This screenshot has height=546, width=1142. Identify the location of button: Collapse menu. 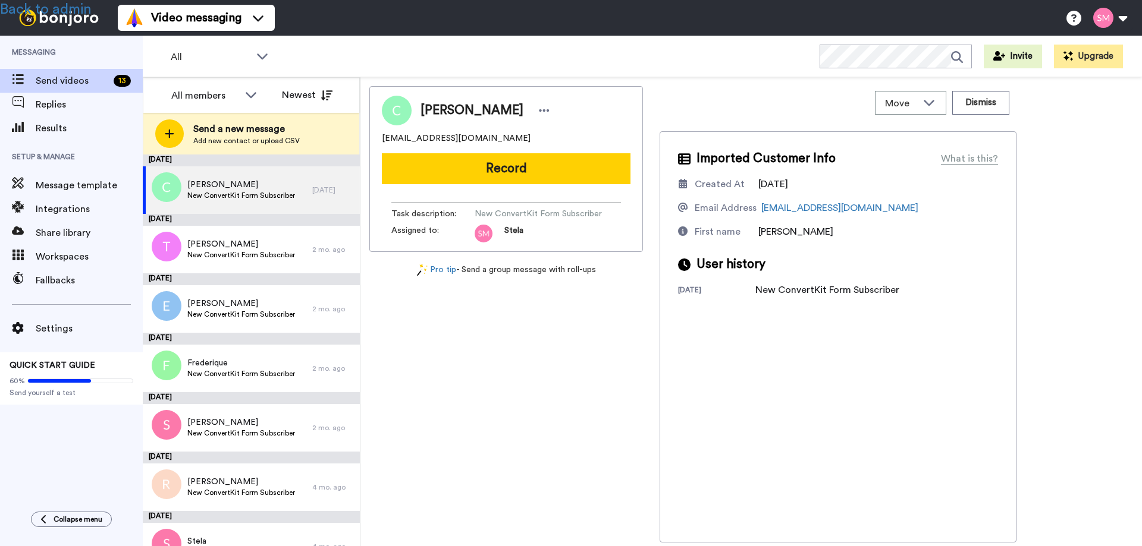
(71, 520).